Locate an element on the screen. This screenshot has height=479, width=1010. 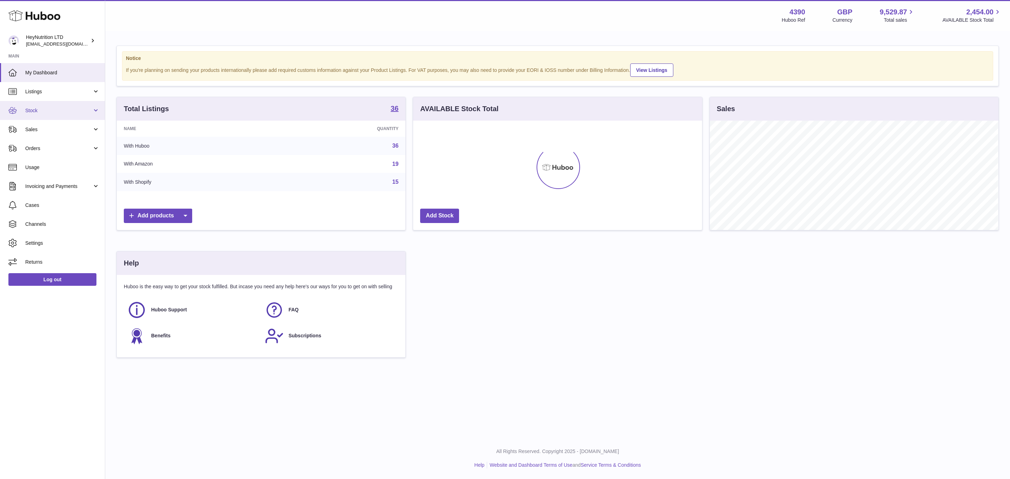
a: Website and Dashboard Terms of Use is located at coordinates (531, 465).